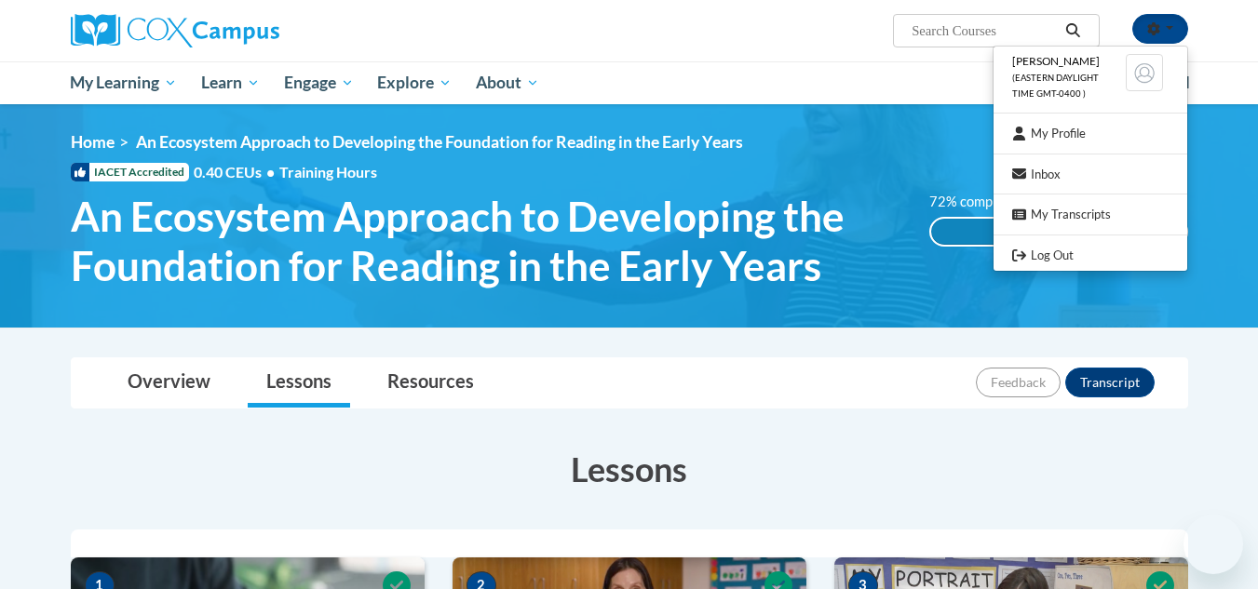 The image size is (1258, 589). What do you see at coordinates (230, 83) in the screenshot?
I see `span: Learn` at bounding box center [230, 83].